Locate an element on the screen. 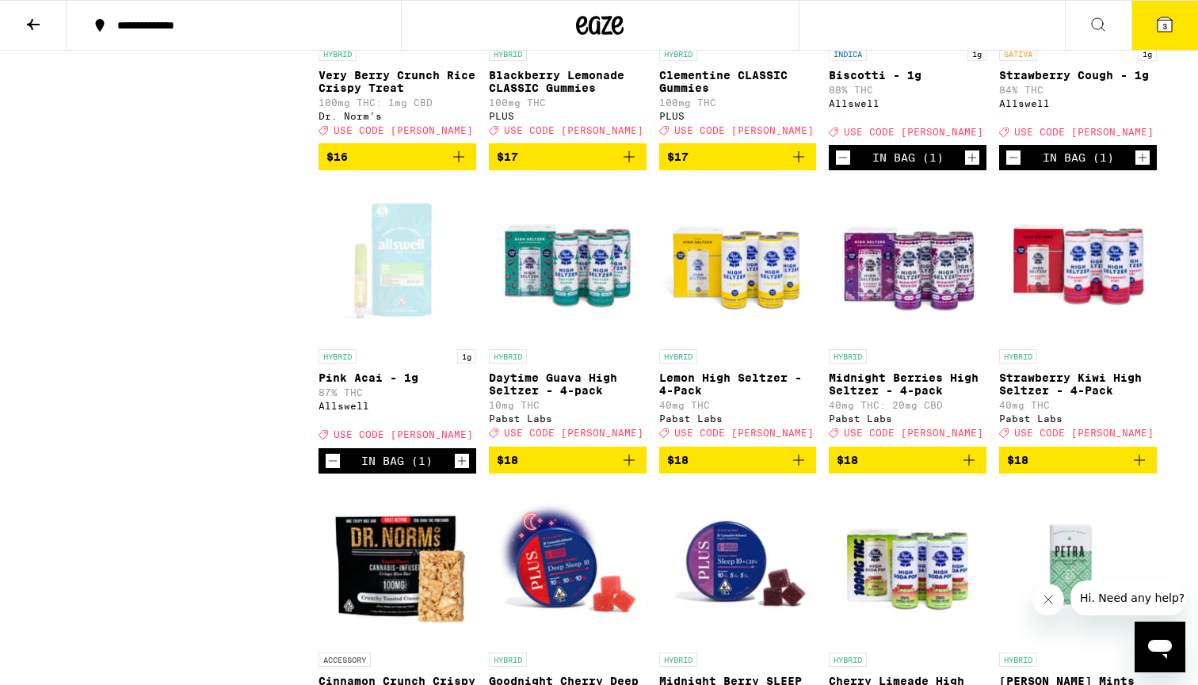 Image resolution: width=1198 pixels, height=685 pixels. img: Pabst Labs - Lemon High Seltzer - 4-Pack is located at coordinates (738, 262).